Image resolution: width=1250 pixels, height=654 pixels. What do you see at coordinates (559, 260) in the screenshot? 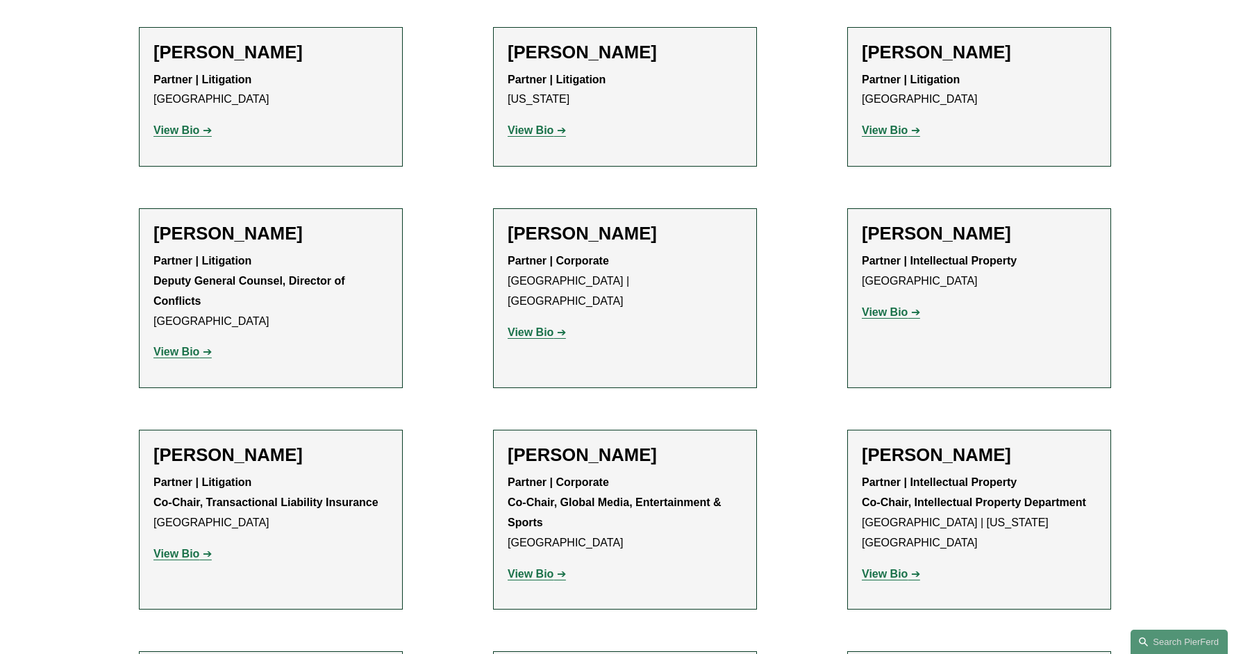
I see `strong: Partner | Corporate` at bounding box center [559, 260].